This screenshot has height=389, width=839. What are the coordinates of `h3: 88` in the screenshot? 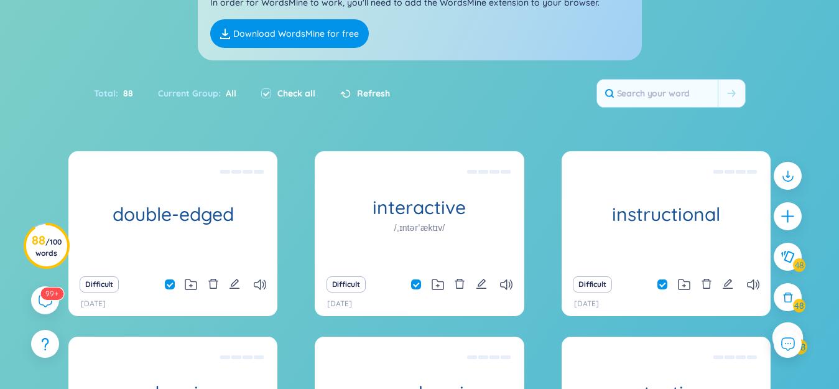 It's located at (47, 246).